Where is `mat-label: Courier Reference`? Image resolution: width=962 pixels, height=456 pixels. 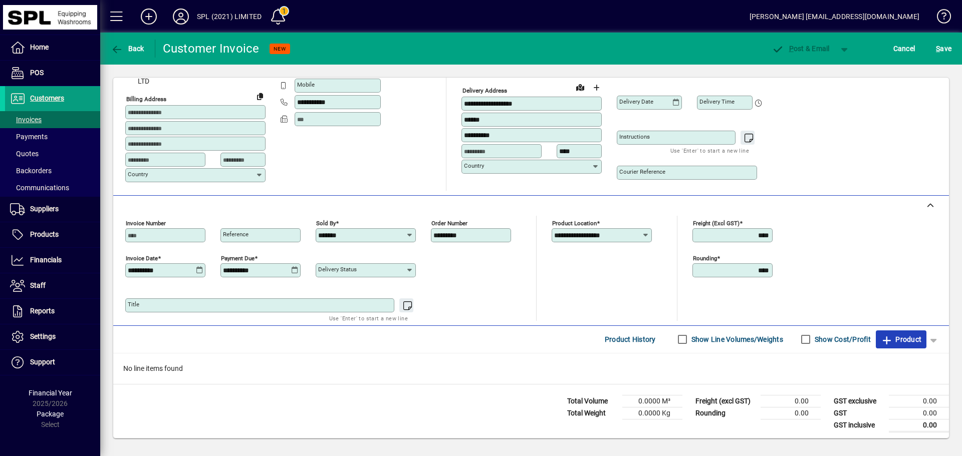
mat-label: Courier Reference is located at coordinates (642, 172).